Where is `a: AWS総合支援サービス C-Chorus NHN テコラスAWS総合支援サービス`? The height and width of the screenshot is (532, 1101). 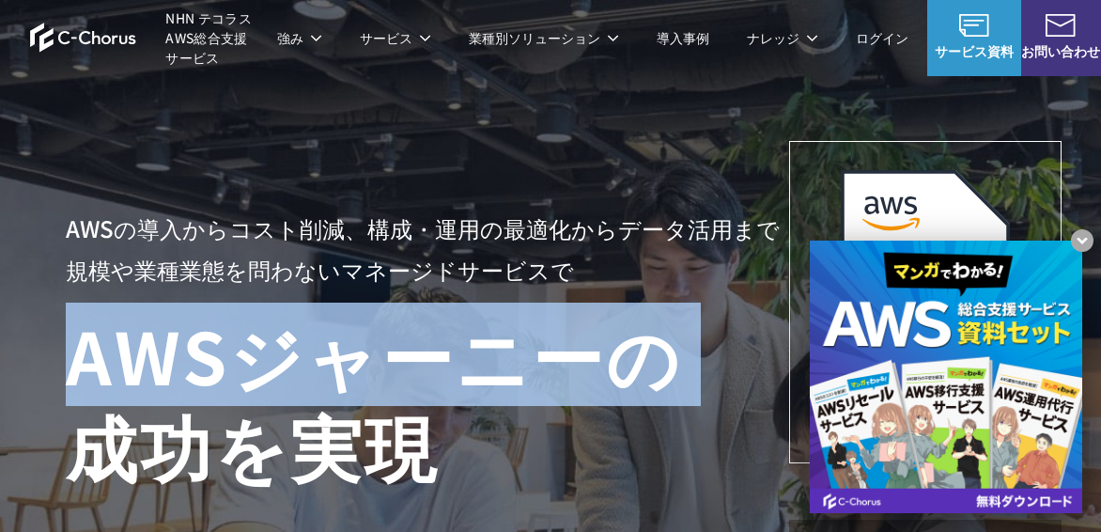
a: AWS総合支援サービス C-Chorus NHN テコラスAWS総合支援サービス is located at coordinates (143, 38).